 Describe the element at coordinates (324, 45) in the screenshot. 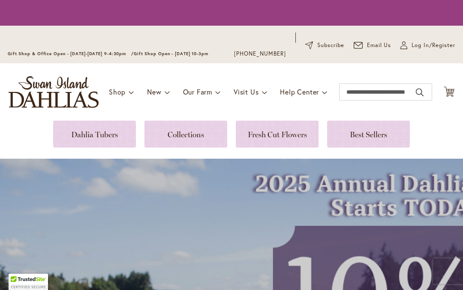

I see `a: Subscribe` at that location.